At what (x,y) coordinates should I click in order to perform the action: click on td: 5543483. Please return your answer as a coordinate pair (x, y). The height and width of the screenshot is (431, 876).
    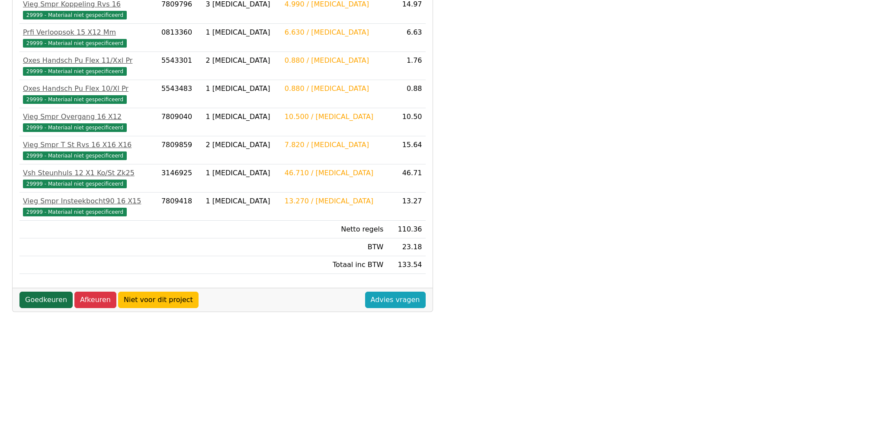
    Looking at the image, I should click on (180, 94).